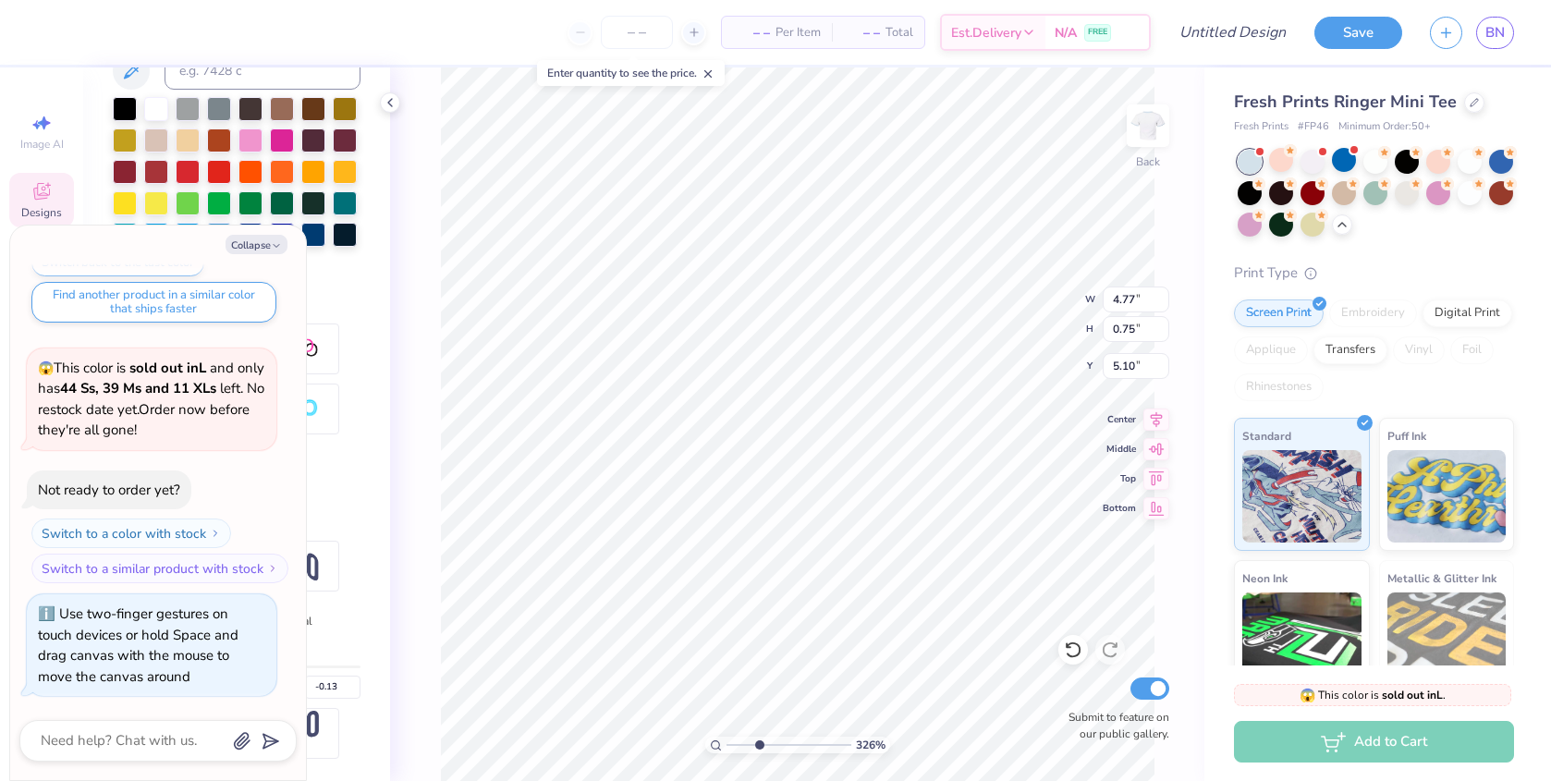 The width and height of the screenshot is (1551, 781). I want to click on img: Back, so click(1148, 126).